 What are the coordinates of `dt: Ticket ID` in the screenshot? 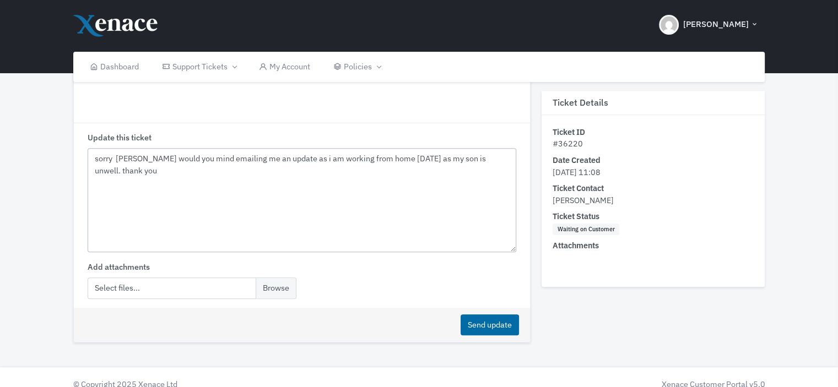 It's located at (653, 132).